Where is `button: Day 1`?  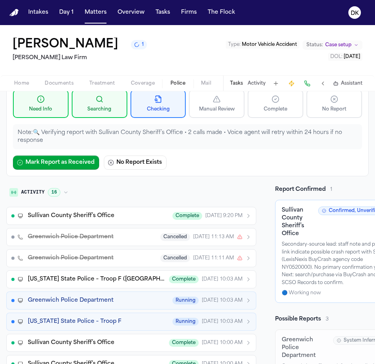 button: Day 1 is located at coordinates (66, 13).